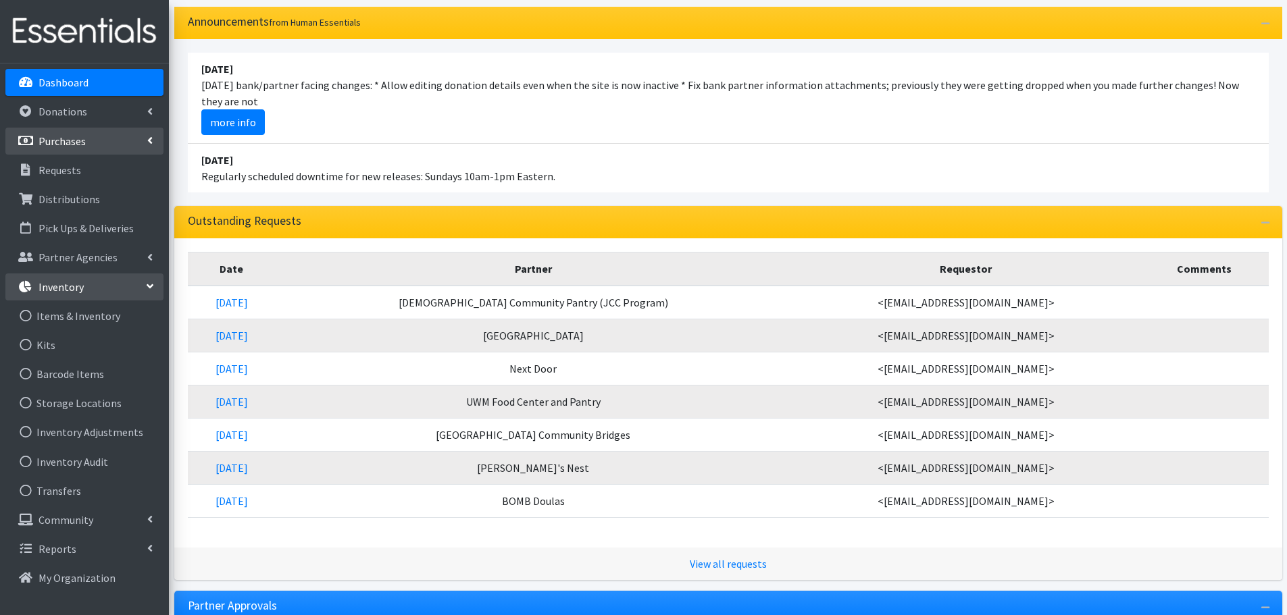  What do you see at coordinates (84, 31) in the screenshot?
I see `img: HumanEssentials` at bounding box center [84, 31].